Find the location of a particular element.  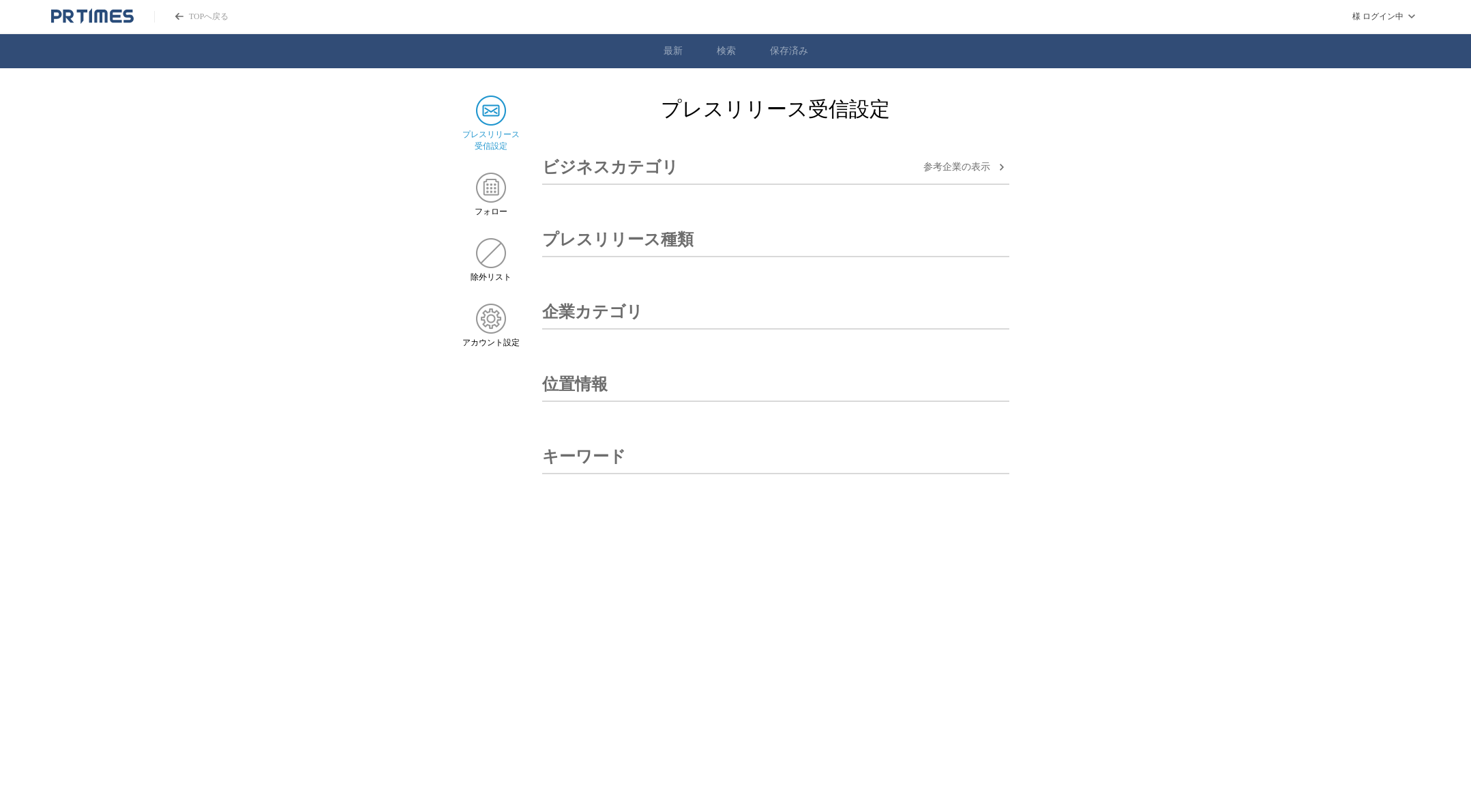

h3: プレスリリース種類 is located at coordinates (618, 240).